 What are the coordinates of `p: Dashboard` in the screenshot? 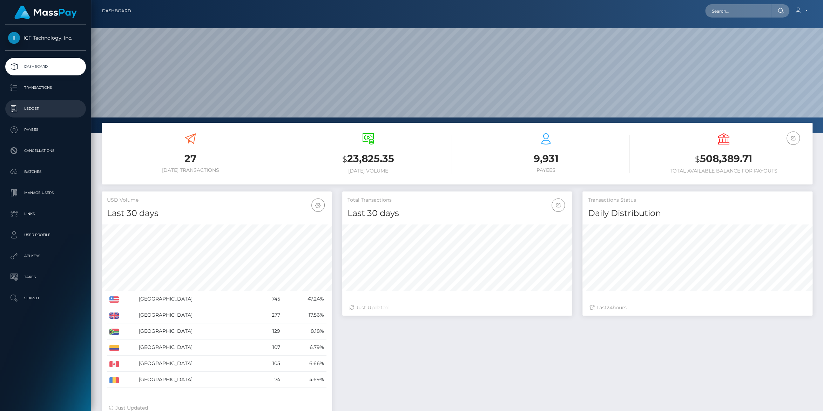 It's located at (46, 67).